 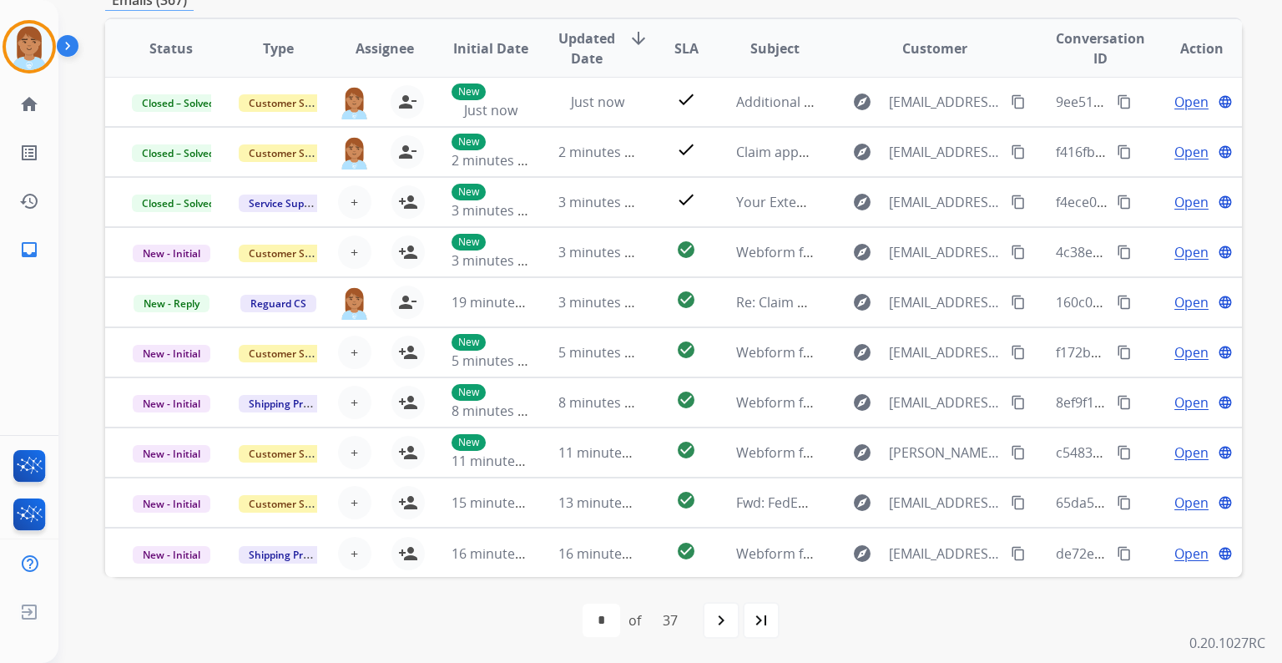 I want to click on mat-icon: inbox, so click(x=29, y=250).